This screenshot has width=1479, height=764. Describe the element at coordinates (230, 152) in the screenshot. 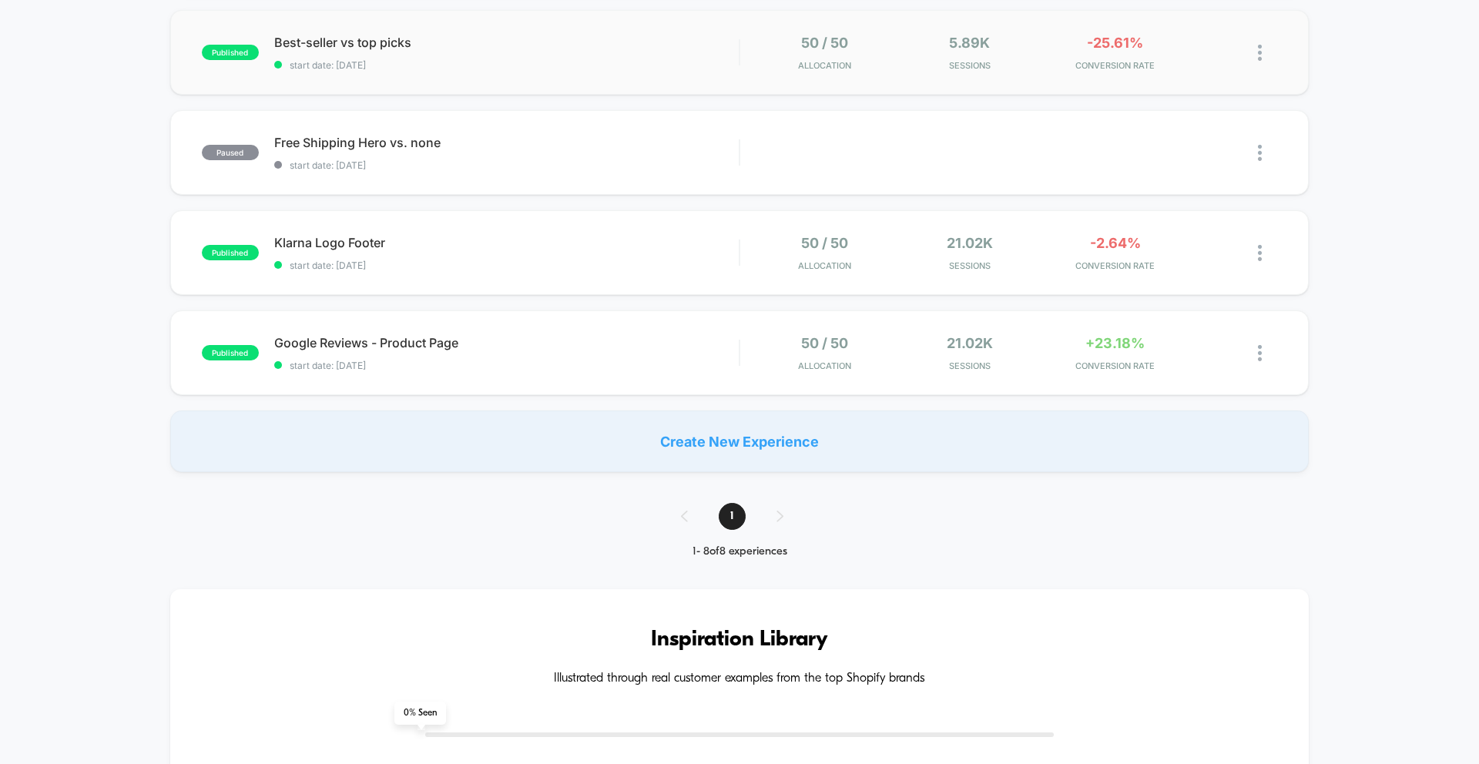

I see `span: paused` at that location.